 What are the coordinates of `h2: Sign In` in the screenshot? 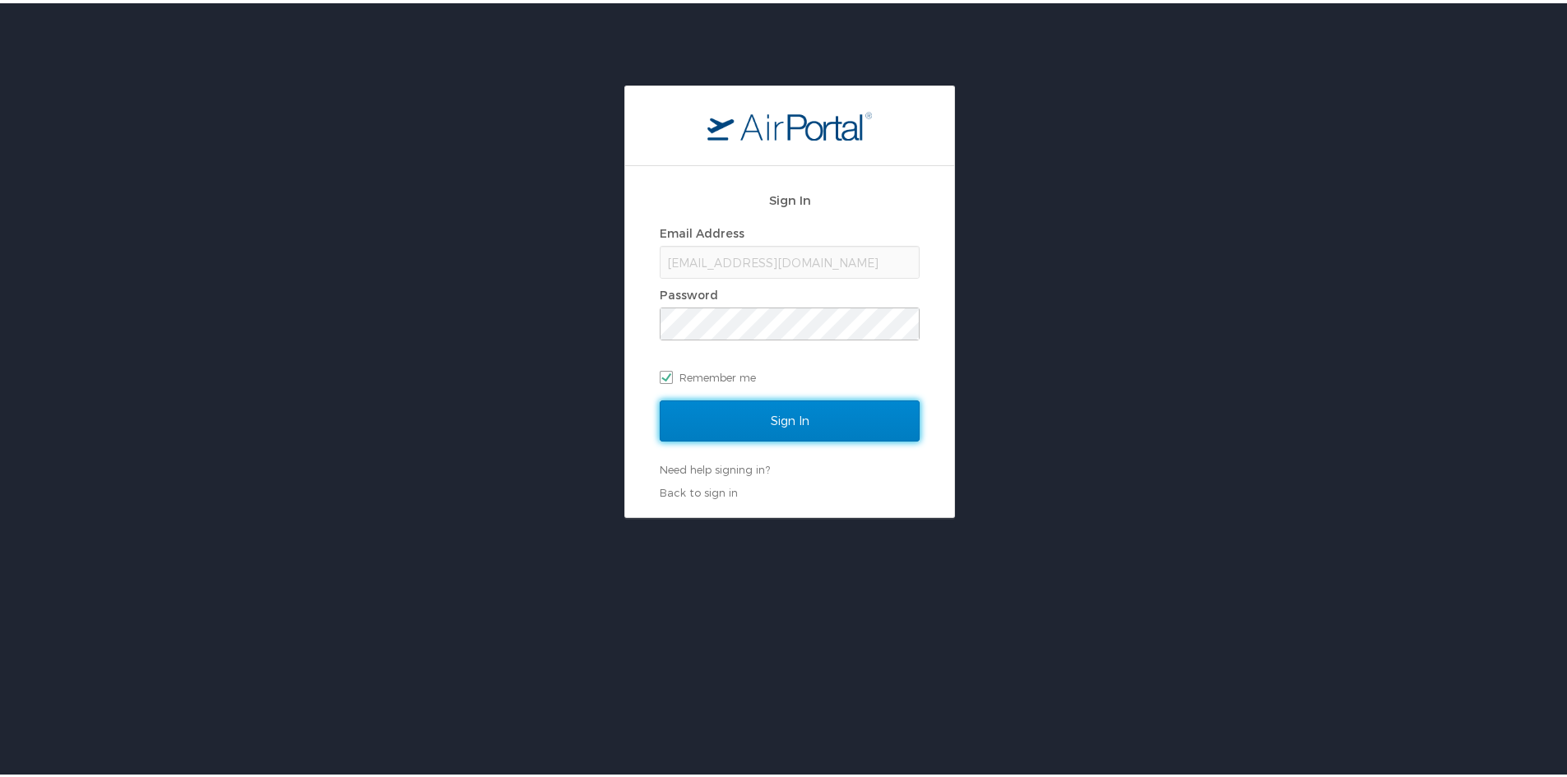 It's located at (789, 197).